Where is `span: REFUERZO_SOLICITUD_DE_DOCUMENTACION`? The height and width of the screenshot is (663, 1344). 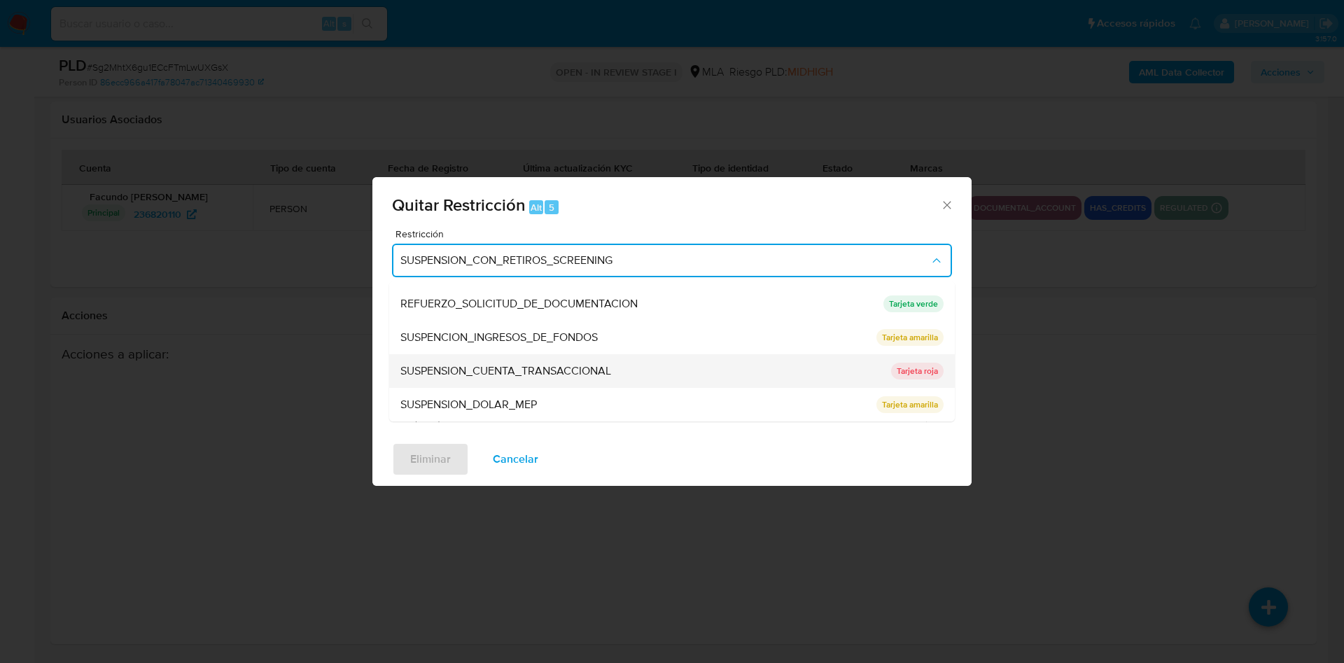 span: REFUERZO_SOLICITUD_DE_DOCUMENTACION is located at coordinates (519, 304).